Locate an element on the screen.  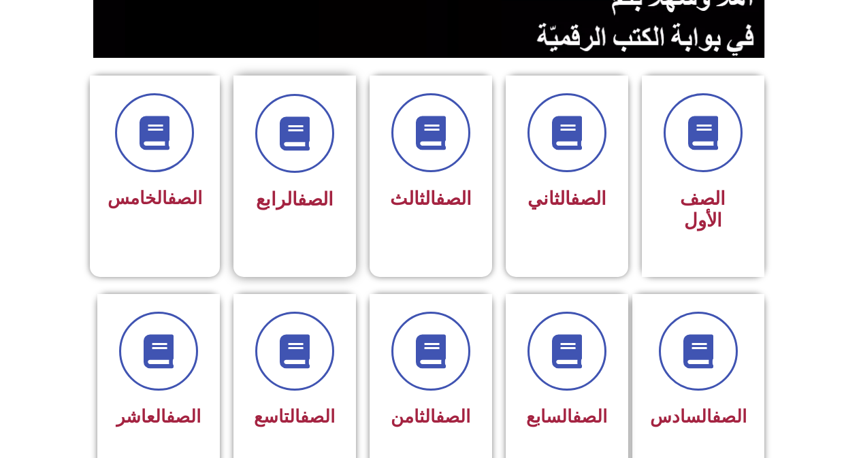
span: الثاني is located at coordinates (567, 199).